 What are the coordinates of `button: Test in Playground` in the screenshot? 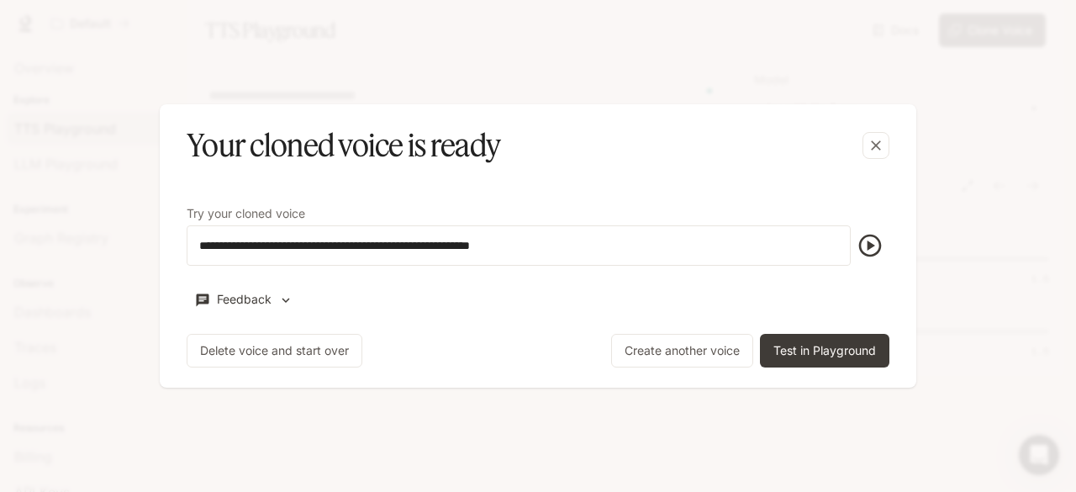 It's located at (825, 351).